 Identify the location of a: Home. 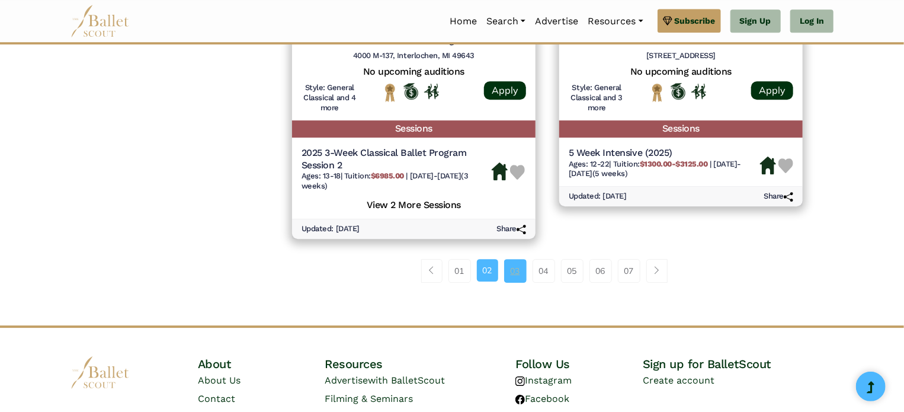
(463, 21).